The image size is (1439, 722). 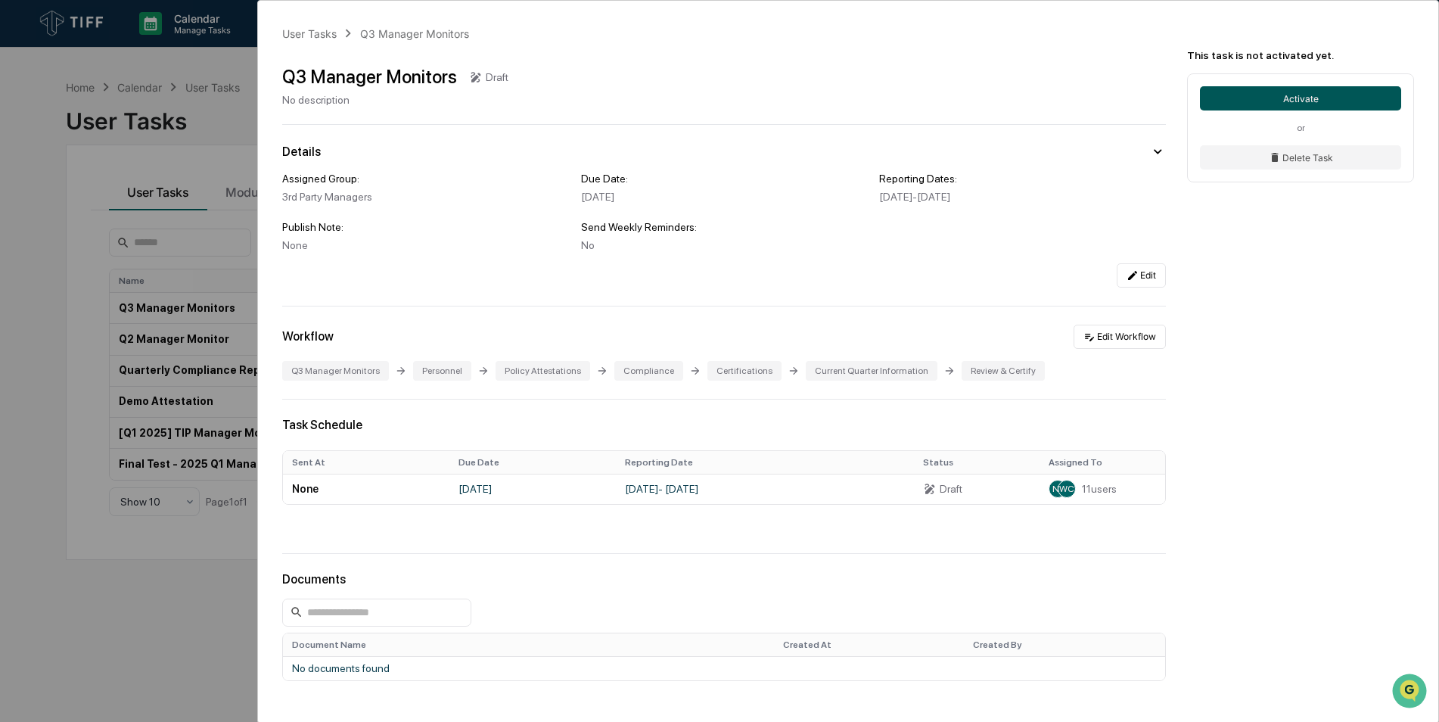 What do you see at coordinates (724, 227) in the screenshot?
I see `div: Send Weekly Reminders:` at bounding box center [724, 227].